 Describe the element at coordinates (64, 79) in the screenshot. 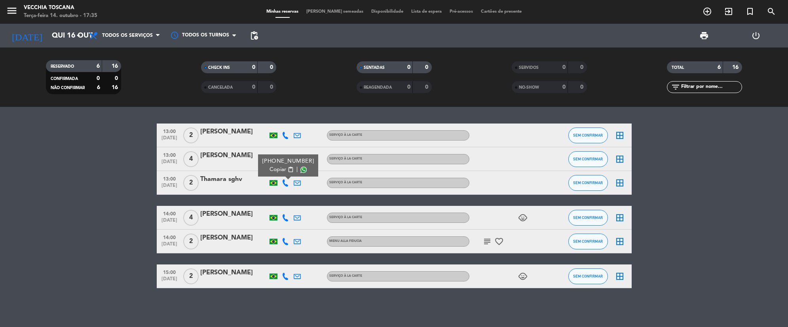

I see `span: CONFIRMADA` at that location.